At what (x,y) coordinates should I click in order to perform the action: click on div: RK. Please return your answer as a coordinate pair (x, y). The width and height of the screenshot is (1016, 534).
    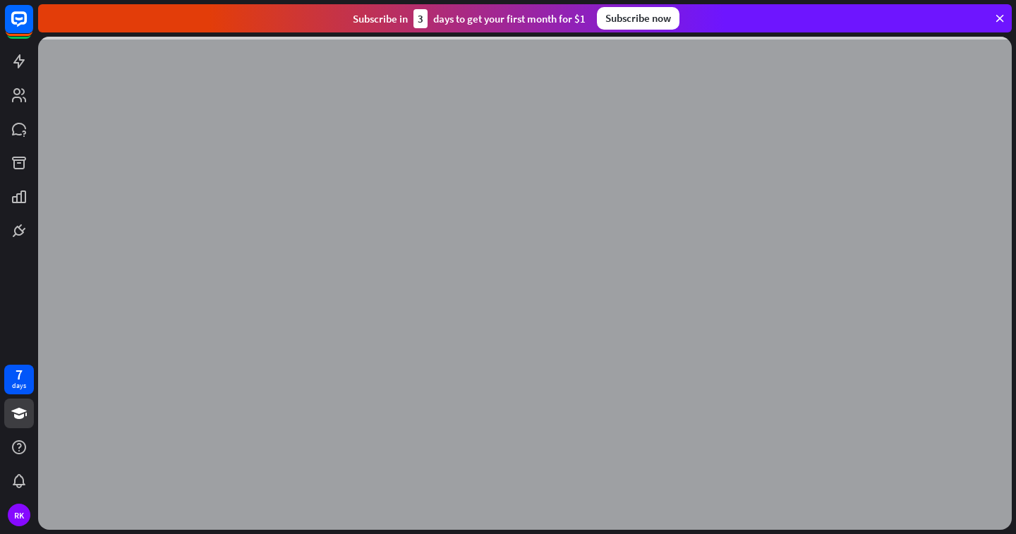
    Looking at the image, I should click on (19, 515).